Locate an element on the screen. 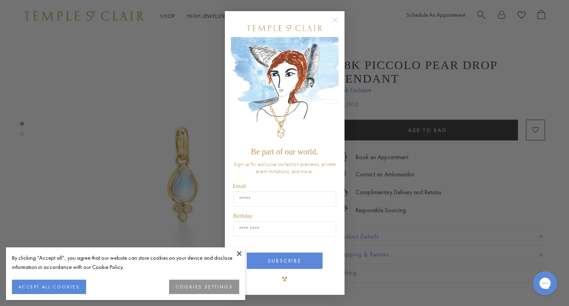 Image resolution: width=569 pixels, height=306 pixels. span: Email is located at coordinates (239, 186).